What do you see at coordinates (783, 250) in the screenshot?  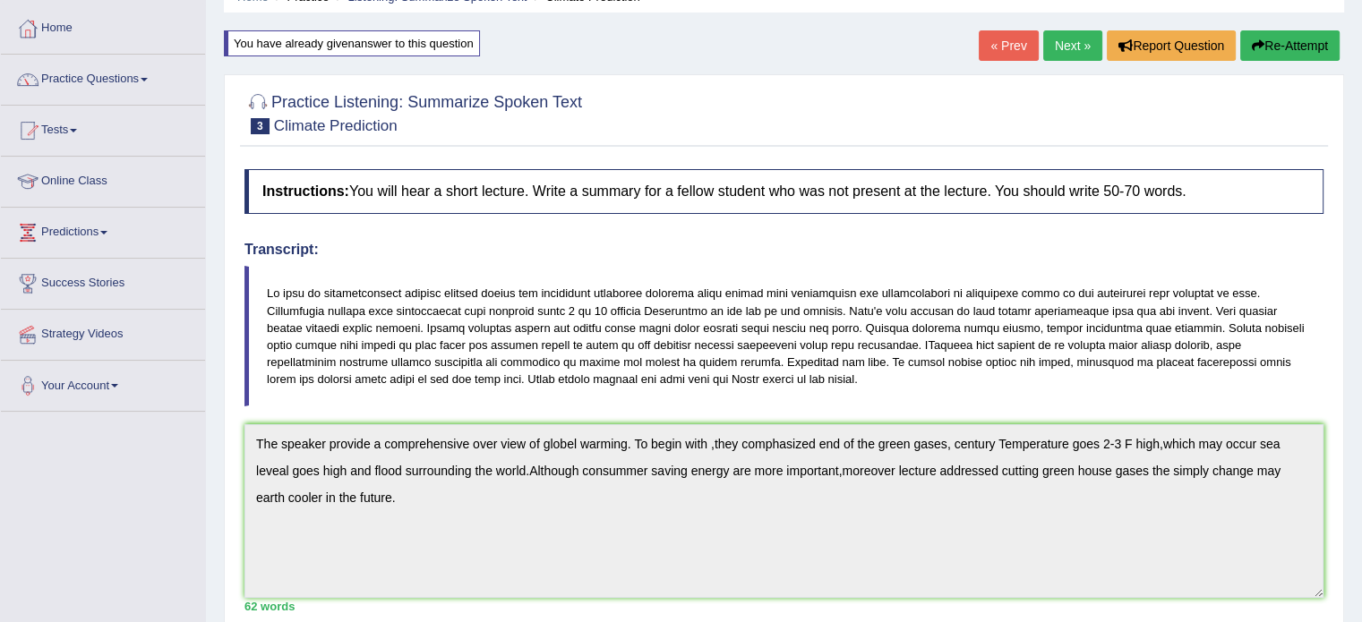 I see `h4: Transcript:` at bounding box center [783, 250].